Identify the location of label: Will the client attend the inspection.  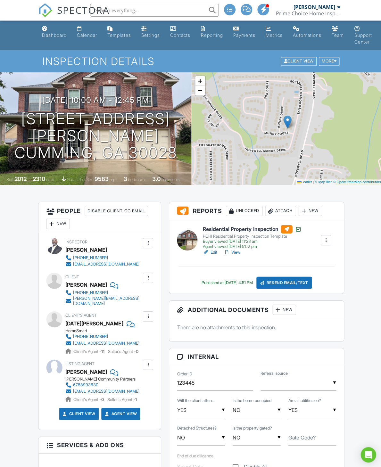
(195, 399).